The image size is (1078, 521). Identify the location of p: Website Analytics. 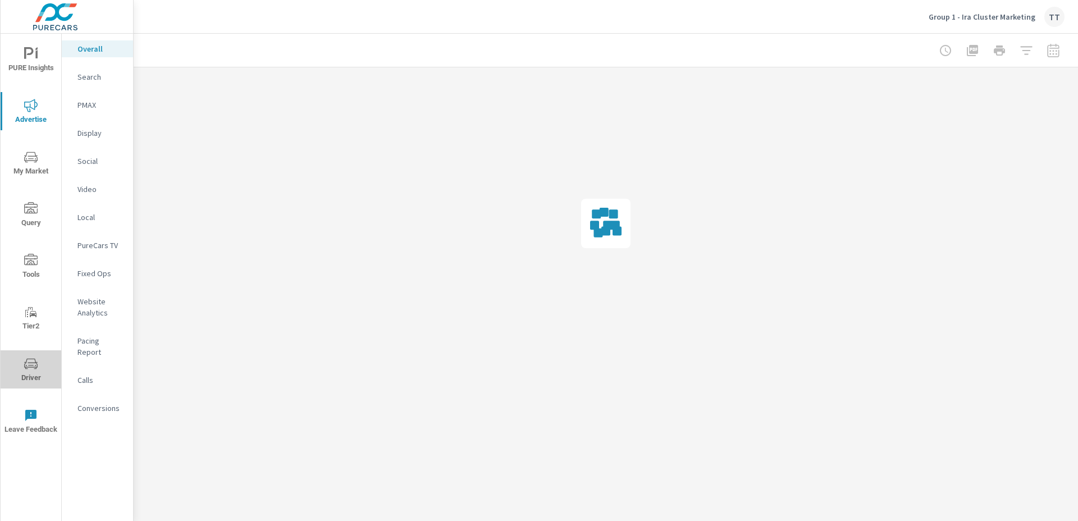
(101, 307).